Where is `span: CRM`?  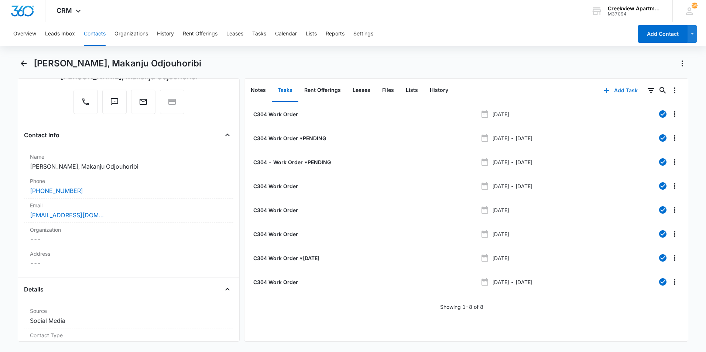
span: CRM is located at coordinates (64, 10).